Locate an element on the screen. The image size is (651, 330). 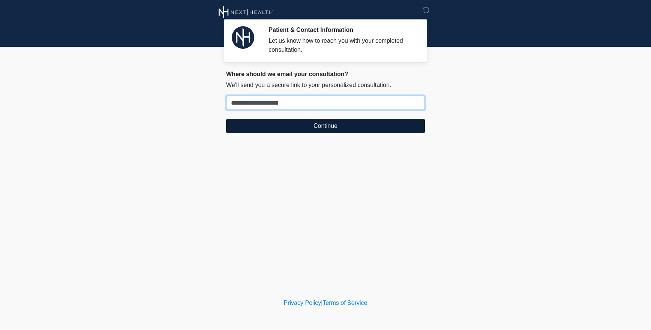
img: Agent Avatar is located at coordinates (243, 37).